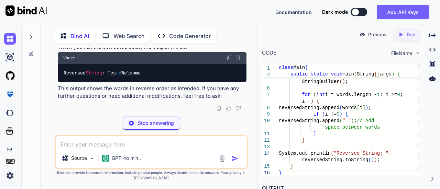  Describe the element at coordinates (348, 74) in the screenshot. I see `span: main` at that location.